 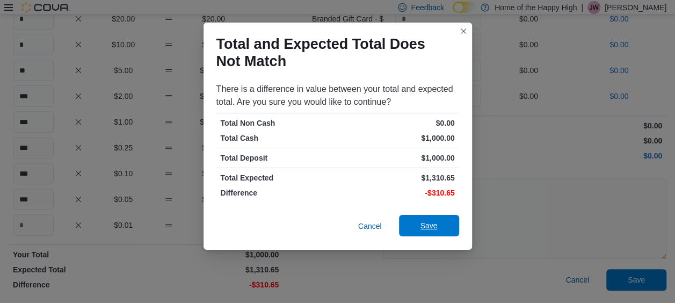 What do you see at coordinates (429, 226) in the screenshot?
I see `button: Save` at bounding box center [429, 226].